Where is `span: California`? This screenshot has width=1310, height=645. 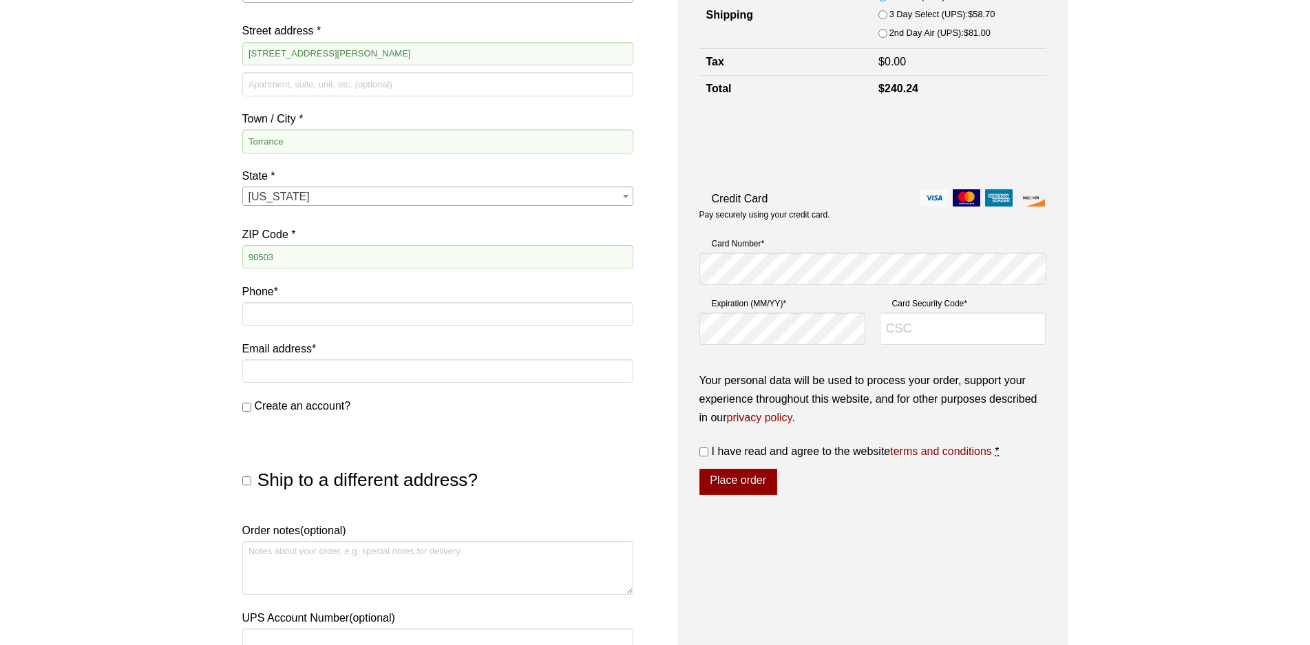 span: California is located at coordinates (438, 197).